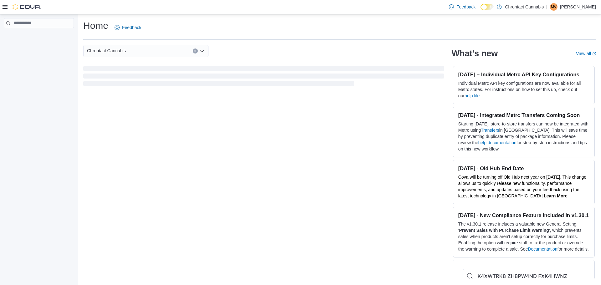  Describe the element at coordinates (554, 7) in the screenshot. I see `span: MV` at that location.